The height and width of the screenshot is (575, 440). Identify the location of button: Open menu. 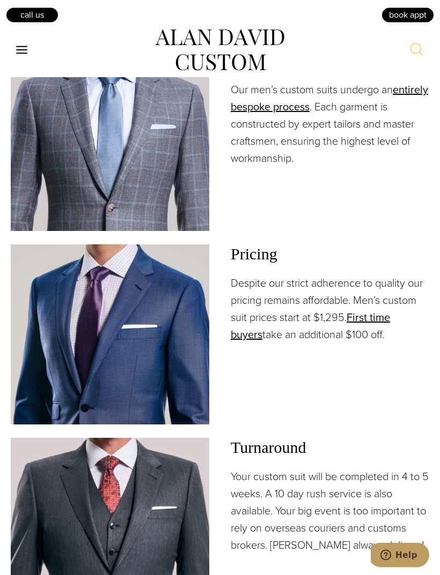
(22, 50).